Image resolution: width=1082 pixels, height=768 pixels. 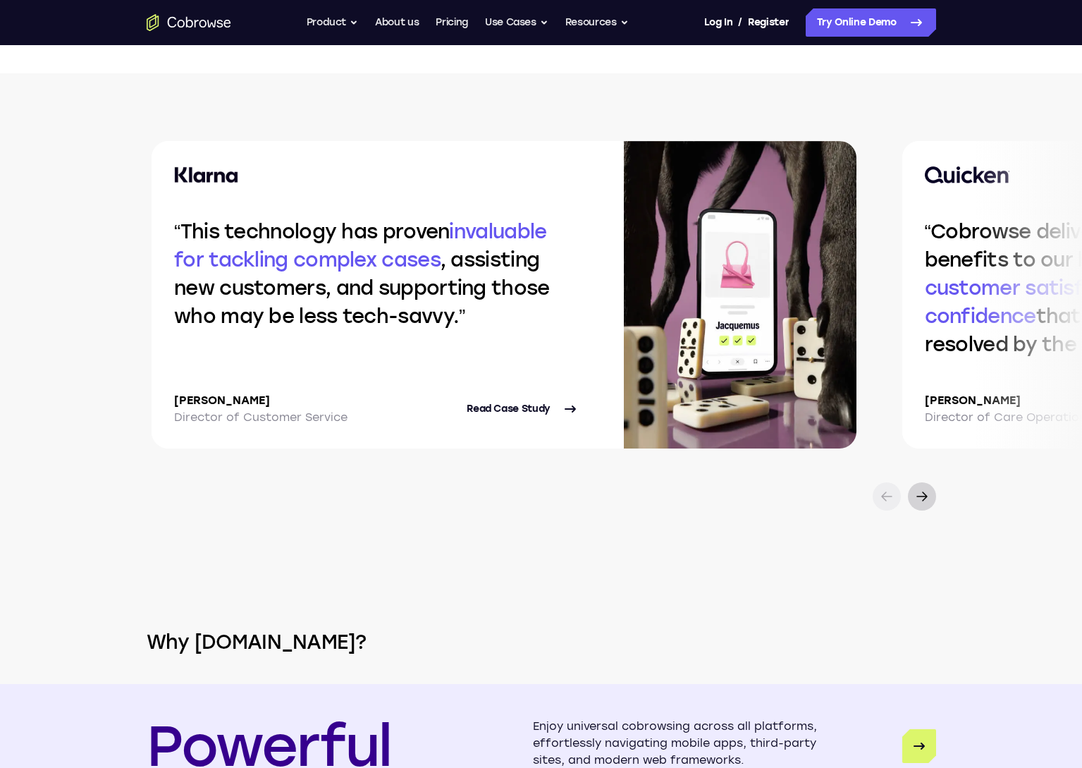 What do you see at coordinates (769, 23) in the screenshot?
I see `a: Register` at bounding box center [769, 23].